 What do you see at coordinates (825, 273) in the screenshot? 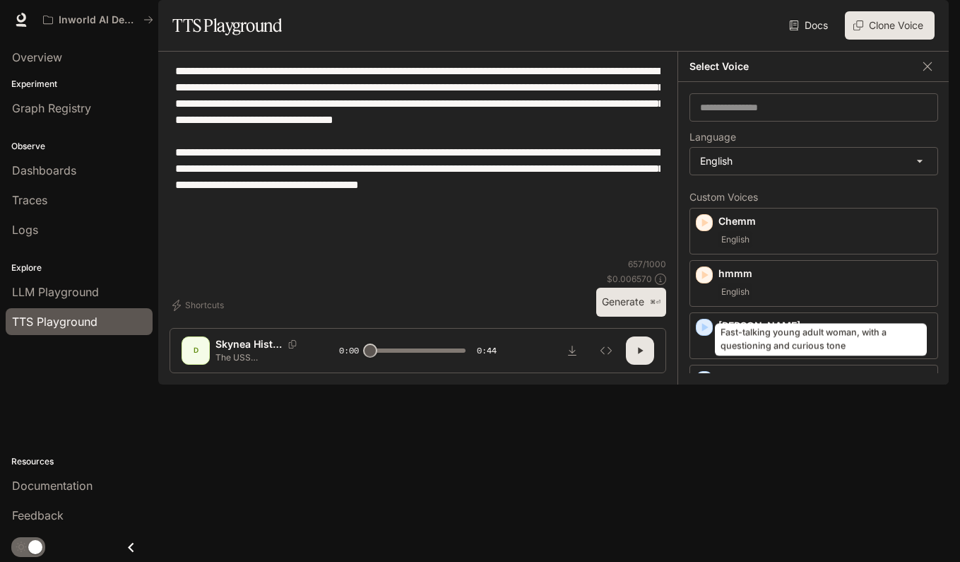
I see `p: hmmm` at bounding box center [825, 273].